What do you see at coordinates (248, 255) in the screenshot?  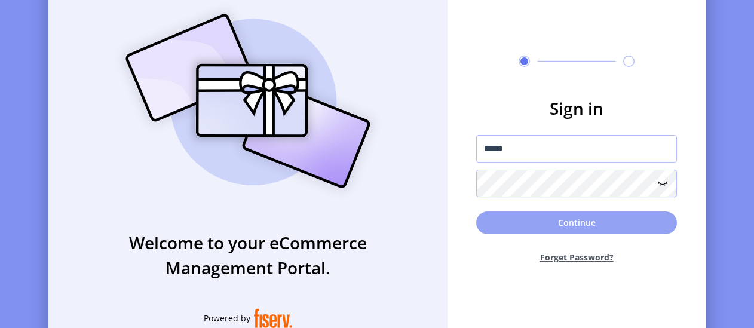 I see `h3: Welcome to your eCommerce Management Portal.` at bounding box center [248, 255].